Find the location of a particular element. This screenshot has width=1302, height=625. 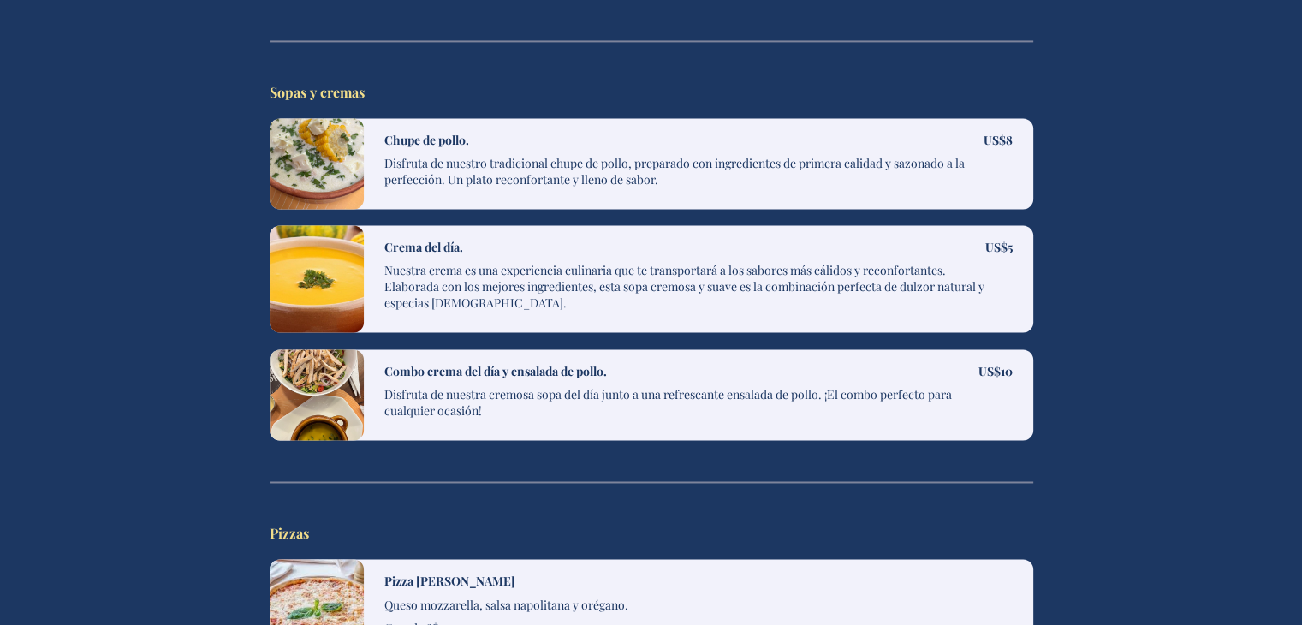

h4: Combo crema del día y ensalada de pollo. is located at coordinates (496, 371).